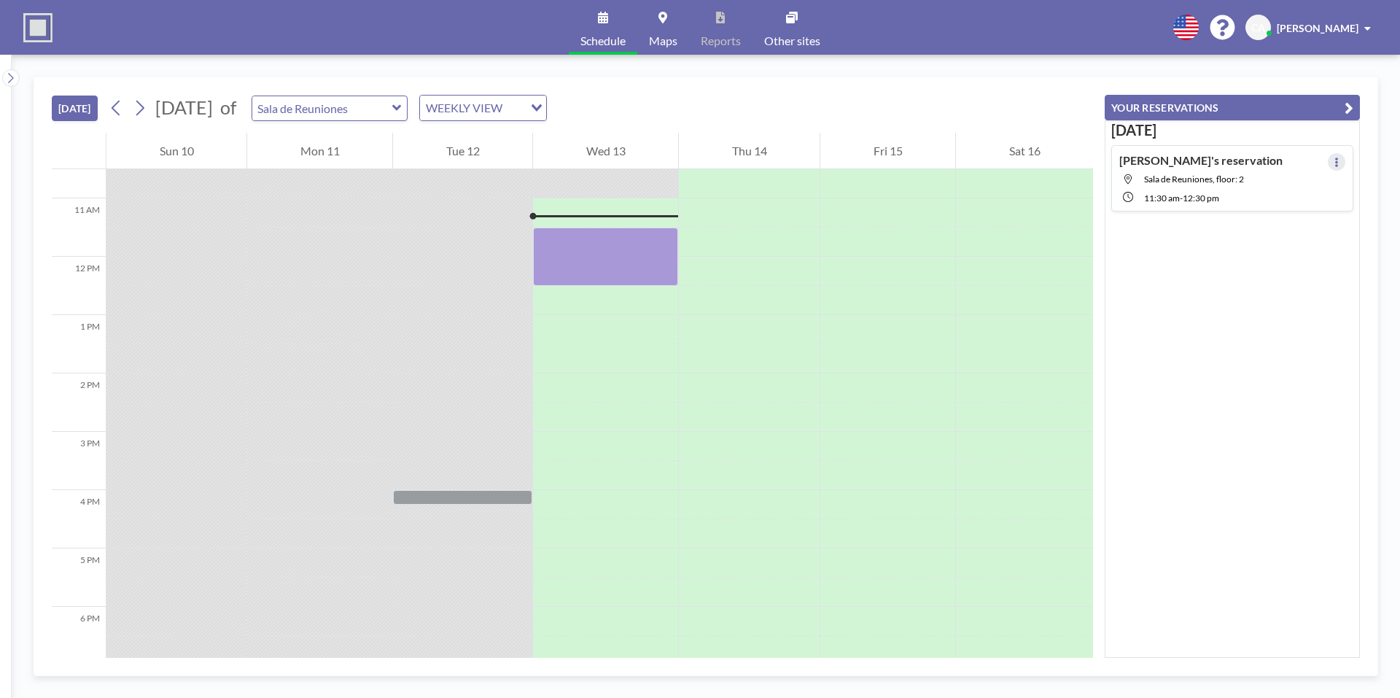  I want to click on div: 2 PM, so click(79, 403).